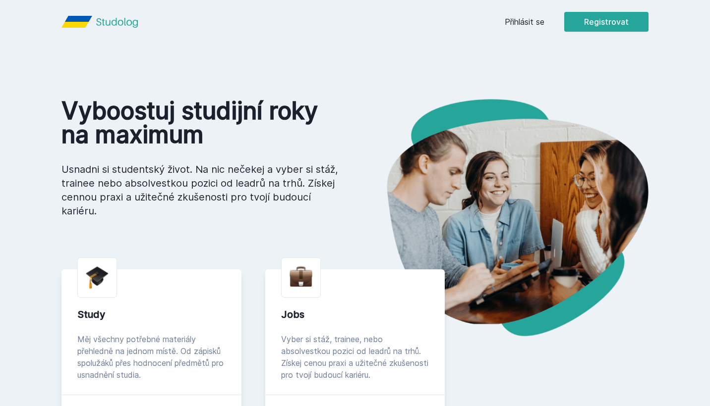 The image size is (710, 406). I want to click on img: hero.png, so click(502, 218).